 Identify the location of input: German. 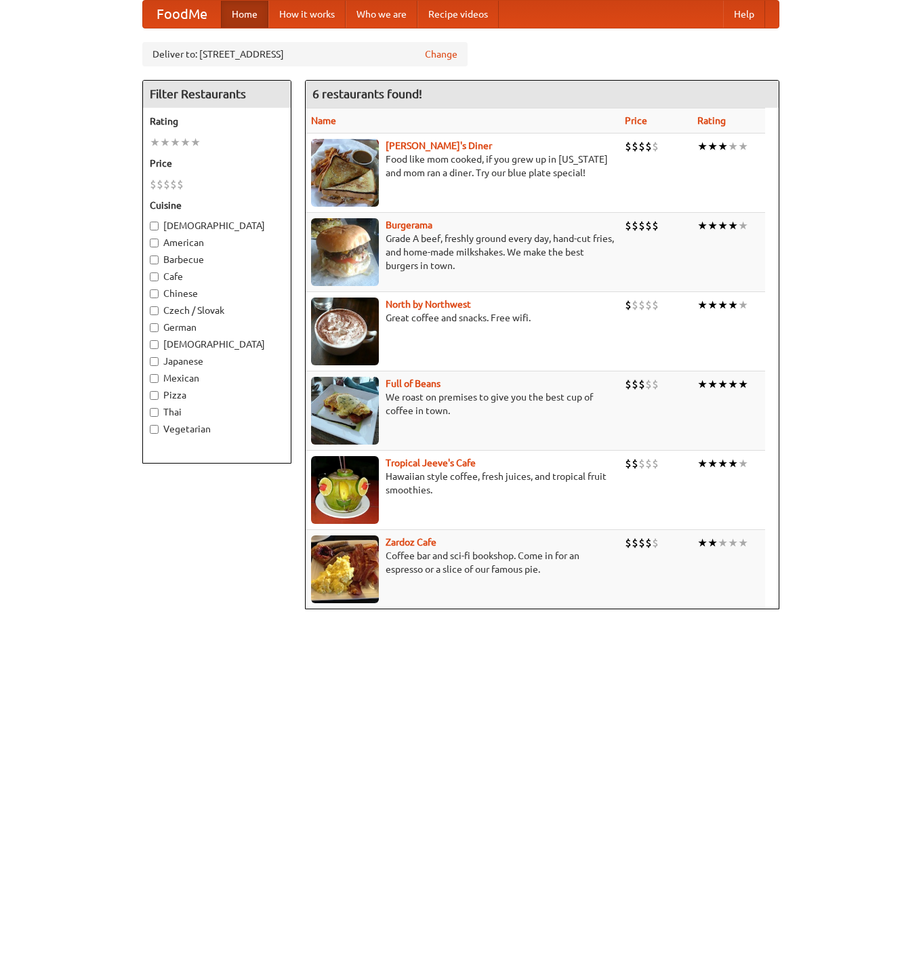
(154, 327).